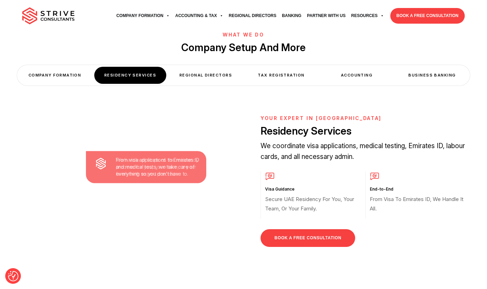 This screenshot has width=487, height=289. What do you see at coordinates (206, 75) in the screenshot?
I see `div: Regional Directors` at bounding box center [206, 75].